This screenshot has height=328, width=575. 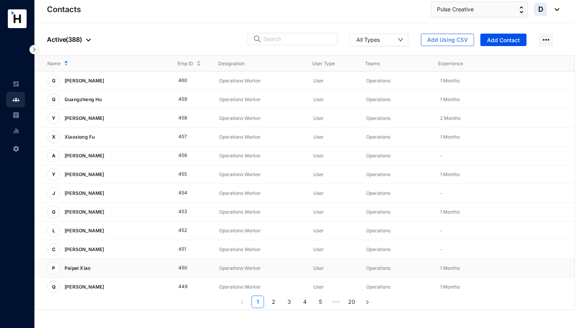 I want to click on p: Peipei Xiao, so click(x=77, y=269).